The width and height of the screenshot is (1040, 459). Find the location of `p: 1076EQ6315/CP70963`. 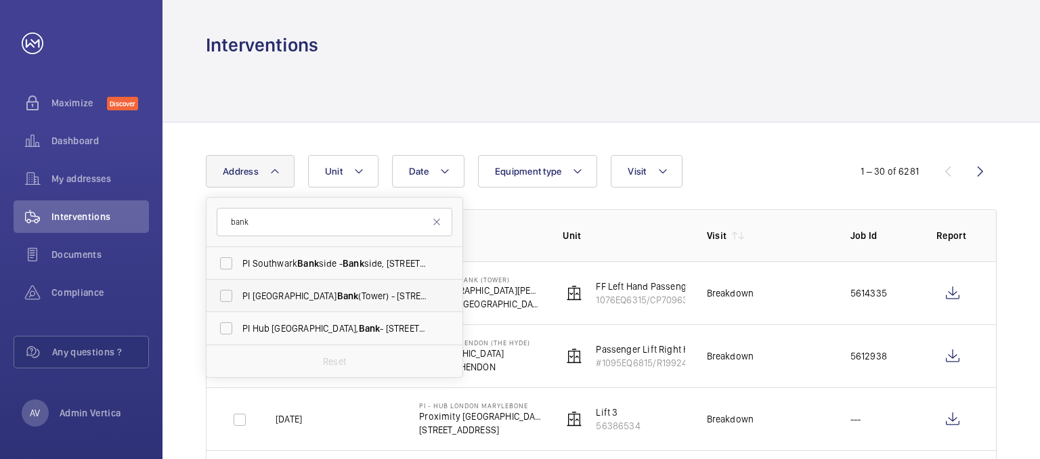

p: 1076EQ6315/CP70963 is located at coordinates (691, 300).